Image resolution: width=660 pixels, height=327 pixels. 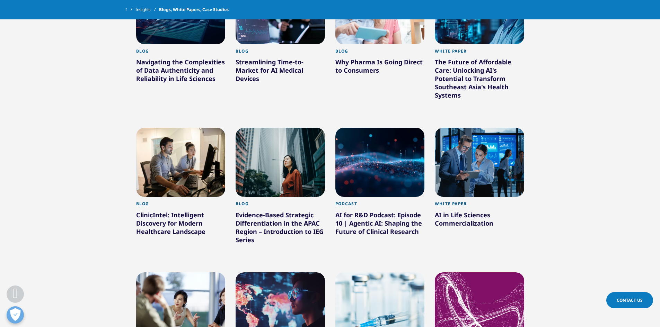 I want to click on a: Blog Evidence-Based Strategic Differentiation in the APAC Region – Introduction to IEG Series, so click(x=280, y=229).